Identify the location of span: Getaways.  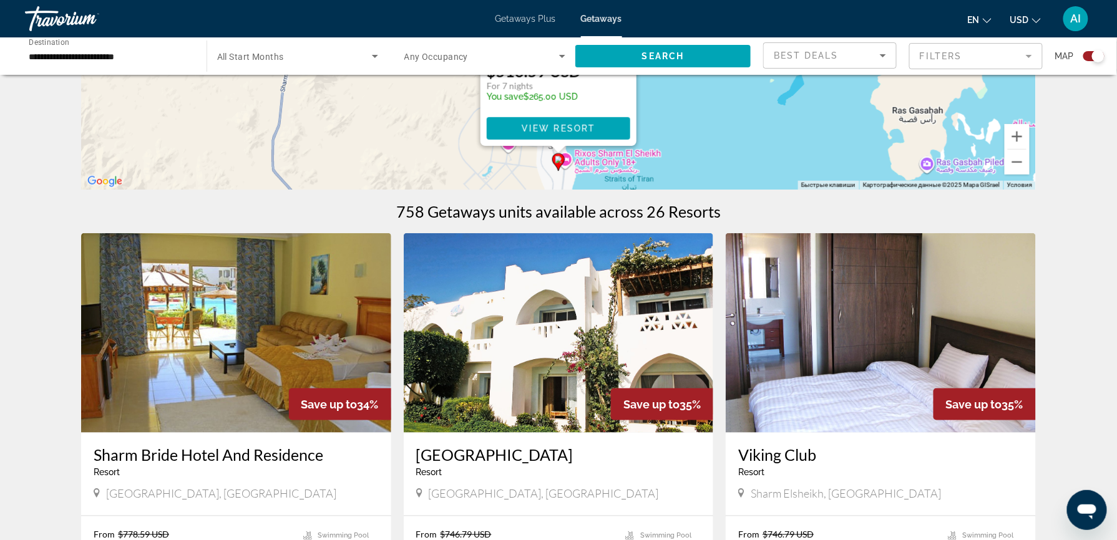
(602, 19).